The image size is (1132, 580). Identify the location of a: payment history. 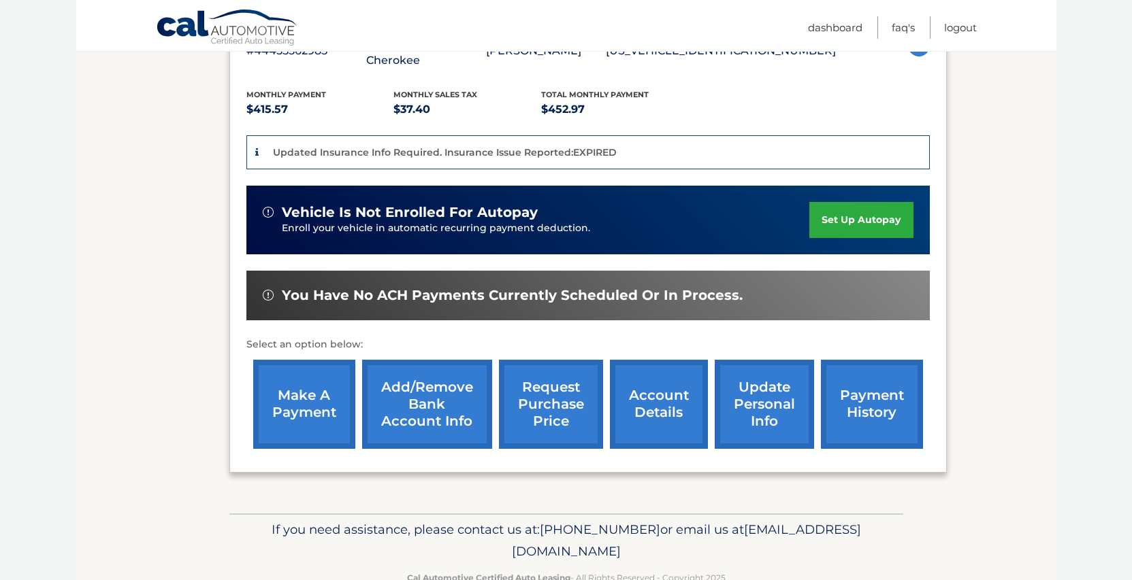
(872, 404).